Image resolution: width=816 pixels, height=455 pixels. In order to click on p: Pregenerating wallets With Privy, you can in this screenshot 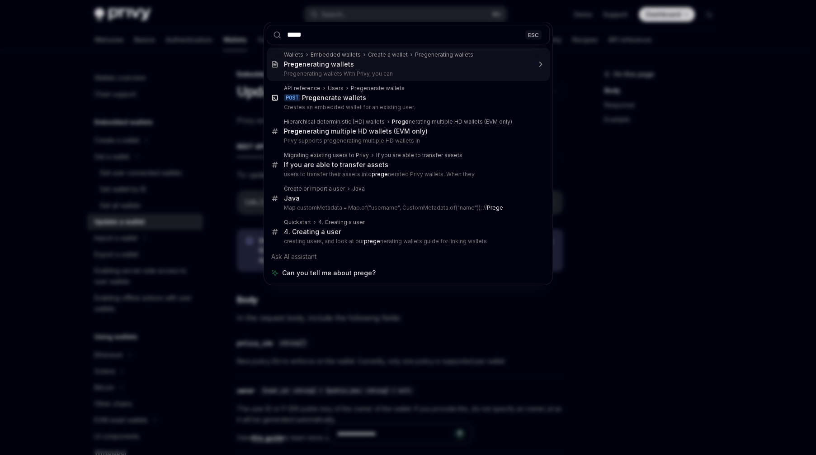, I will do `click(408, 74)`.